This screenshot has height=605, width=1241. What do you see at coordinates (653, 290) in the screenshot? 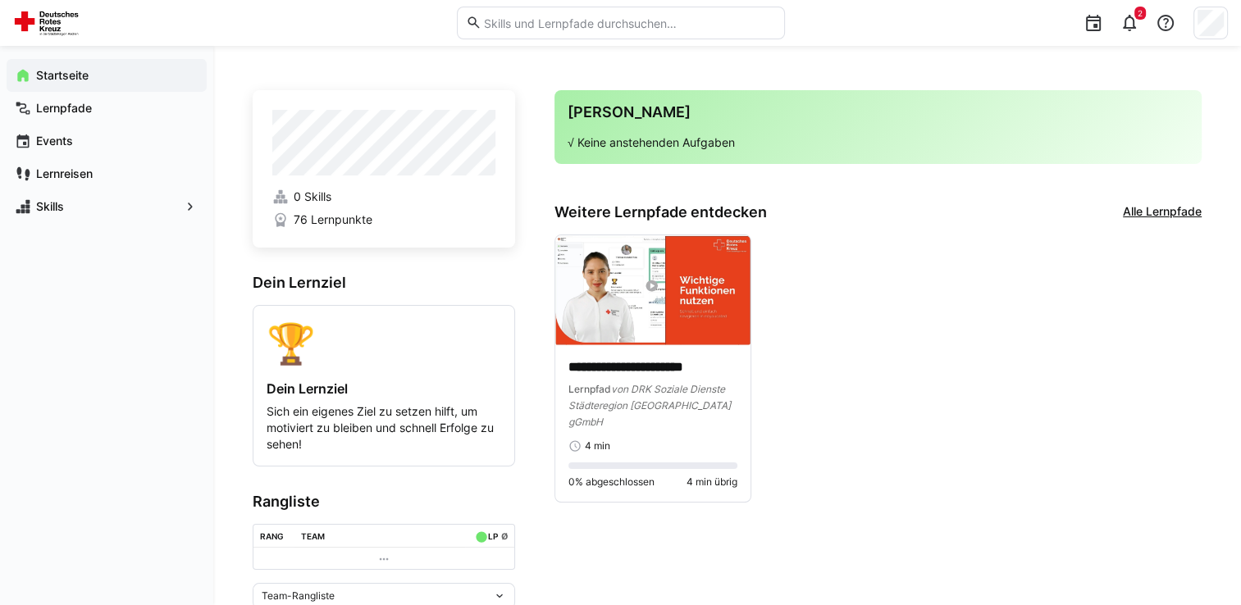
I see `img: image` at bounding box center [653, 290].